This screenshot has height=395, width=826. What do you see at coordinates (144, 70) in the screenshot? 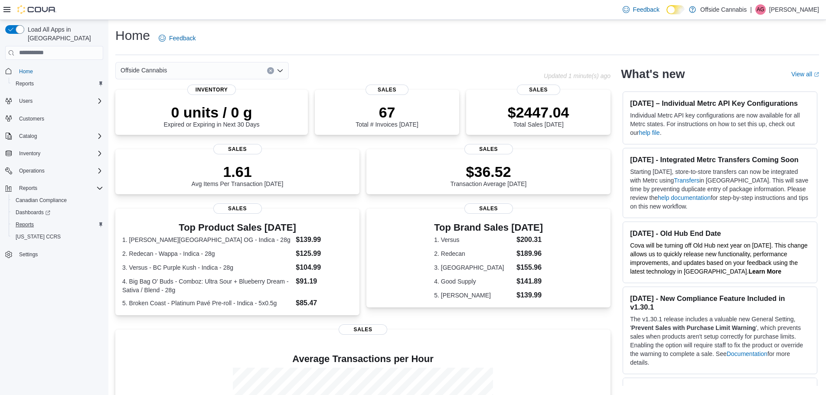
I see `span: Offside Cannabis` at bounding box center [144, 70].